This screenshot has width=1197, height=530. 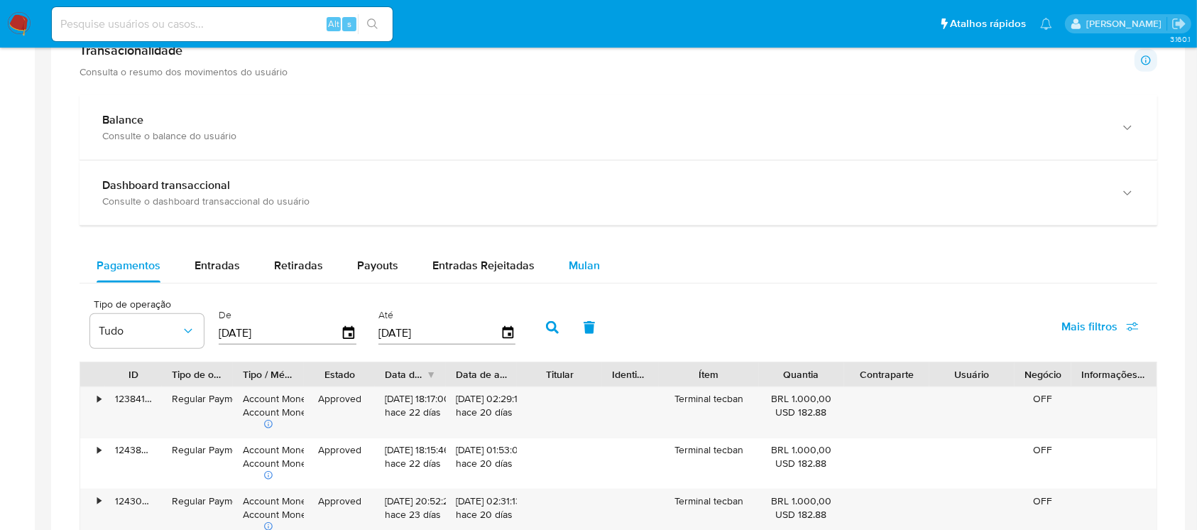 I want to click on p: weverton.gomes@mercadopago.com.br, so click(x=1126, y=23).